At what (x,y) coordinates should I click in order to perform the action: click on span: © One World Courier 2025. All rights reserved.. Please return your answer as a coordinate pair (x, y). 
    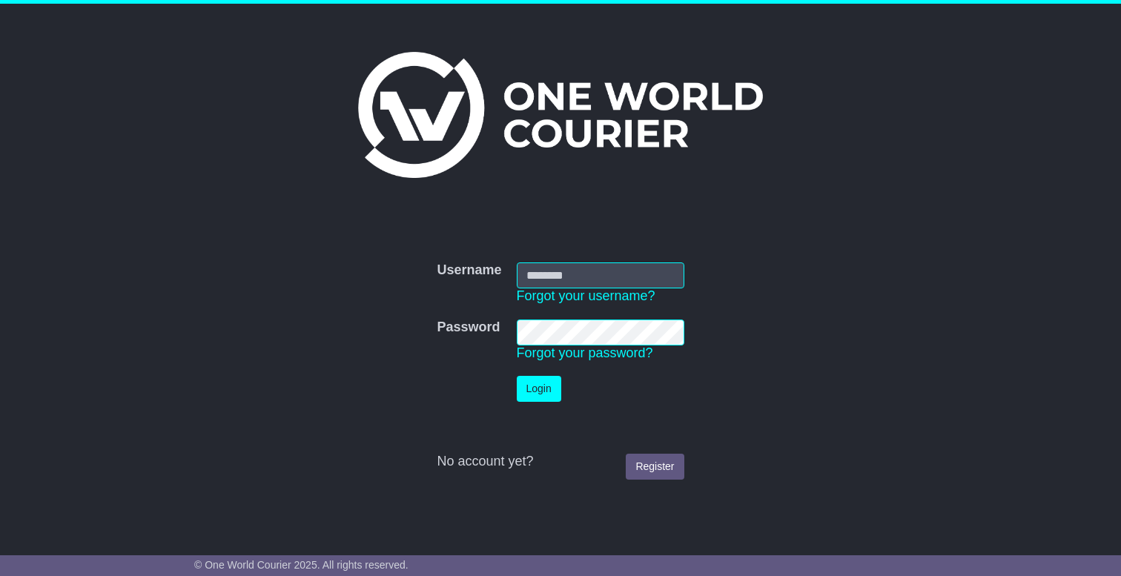
    Looking at the image, I should click on (301, 565).